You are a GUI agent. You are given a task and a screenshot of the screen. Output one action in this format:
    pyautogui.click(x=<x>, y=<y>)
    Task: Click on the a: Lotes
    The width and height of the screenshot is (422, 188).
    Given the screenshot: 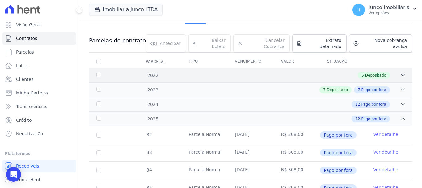 What is the action you would take?
    pyautogui.click(x=39, y=66)
    